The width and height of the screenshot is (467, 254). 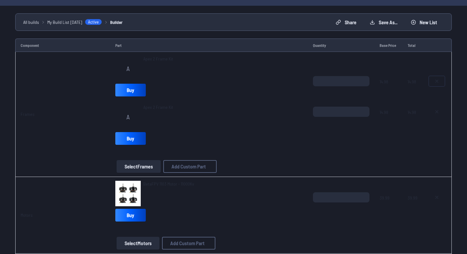 I want to click on button: SelectFrames, so click(x=139, y=166).